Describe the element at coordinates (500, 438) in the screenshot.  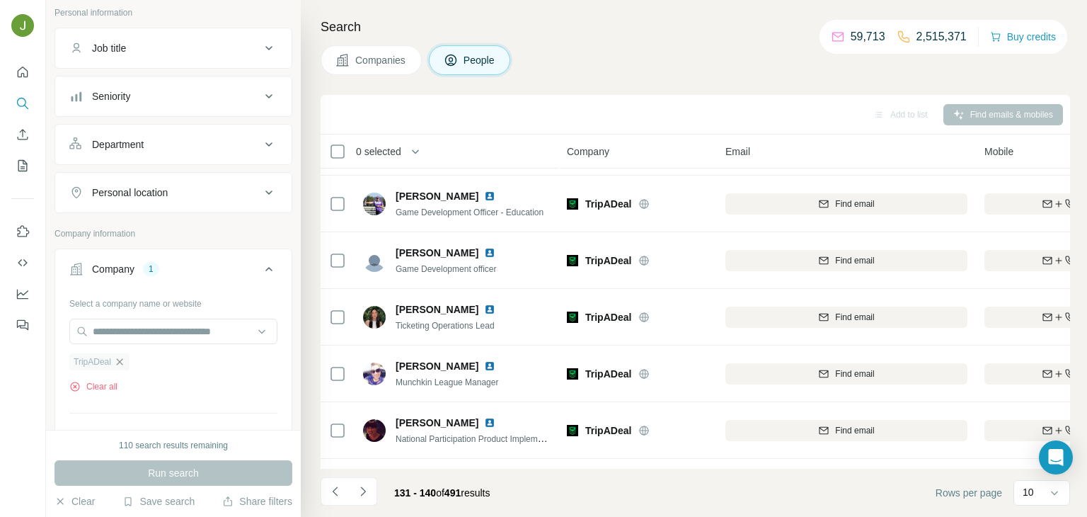
I see `span: National Participation Product Implementation Manager` at that location.